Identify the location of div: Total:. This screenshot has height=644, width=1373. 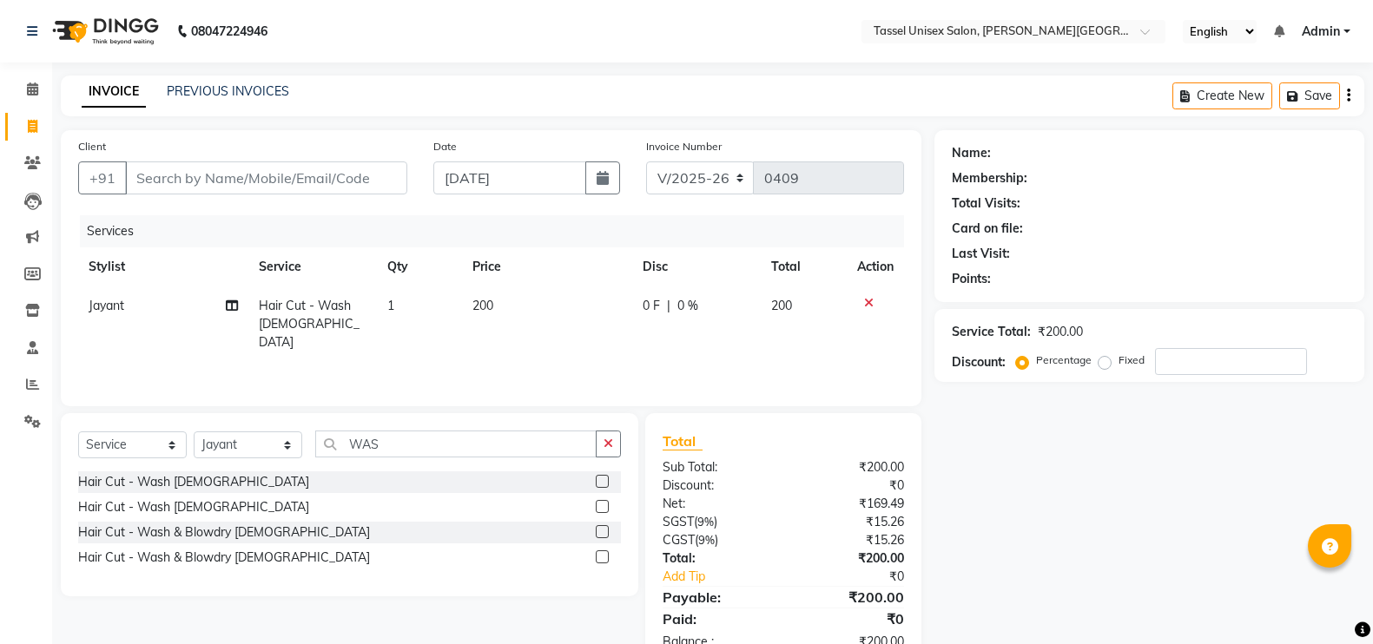
(717, 559).